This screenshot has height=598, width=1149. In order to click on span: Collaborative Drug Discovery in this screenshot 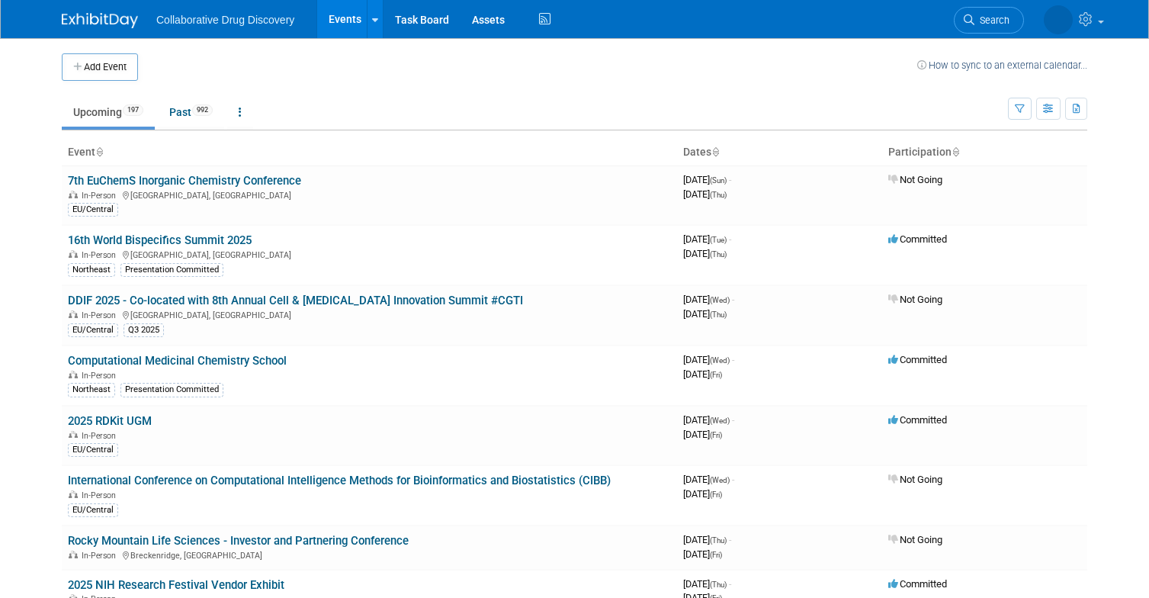, I will do `click(225, 20)`.